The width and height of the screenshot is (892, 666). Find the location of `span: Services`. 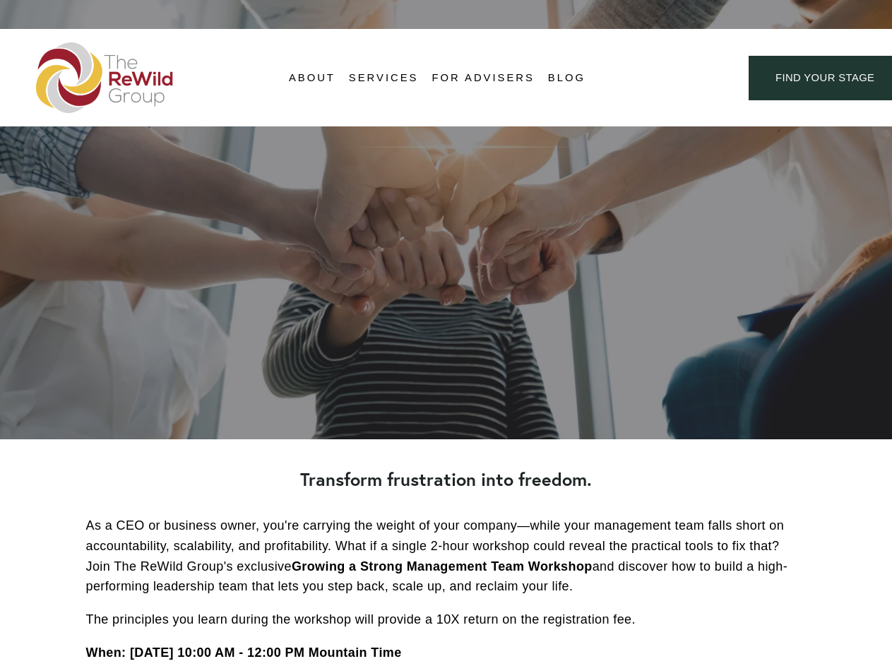

span: Services is located at coordinates (383, 78).